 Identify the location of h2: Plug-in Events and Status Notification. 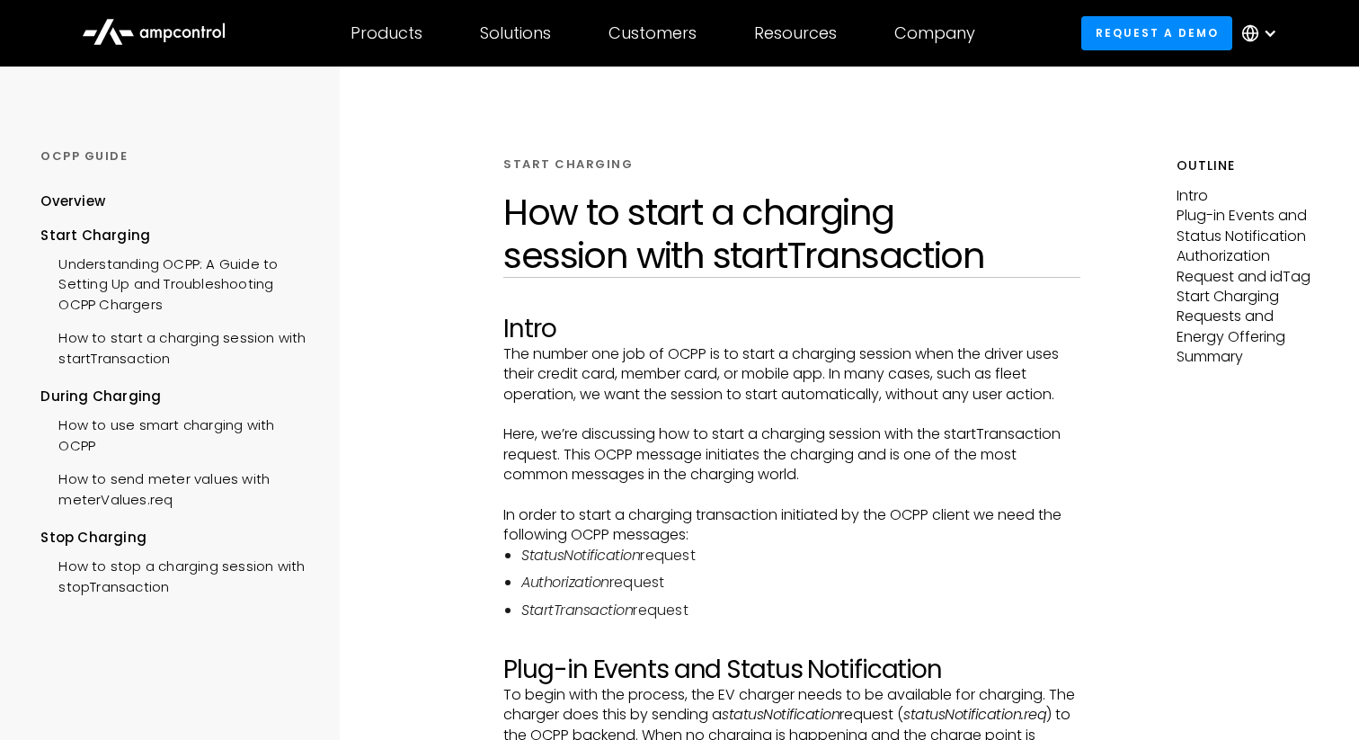
(791, 670).